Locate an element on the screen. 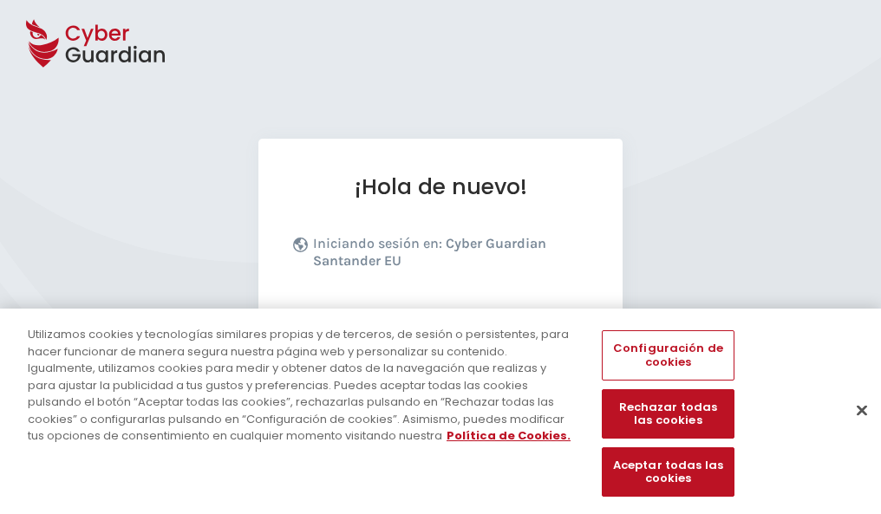  button: Cerrar is located at coordinates (862, 410).